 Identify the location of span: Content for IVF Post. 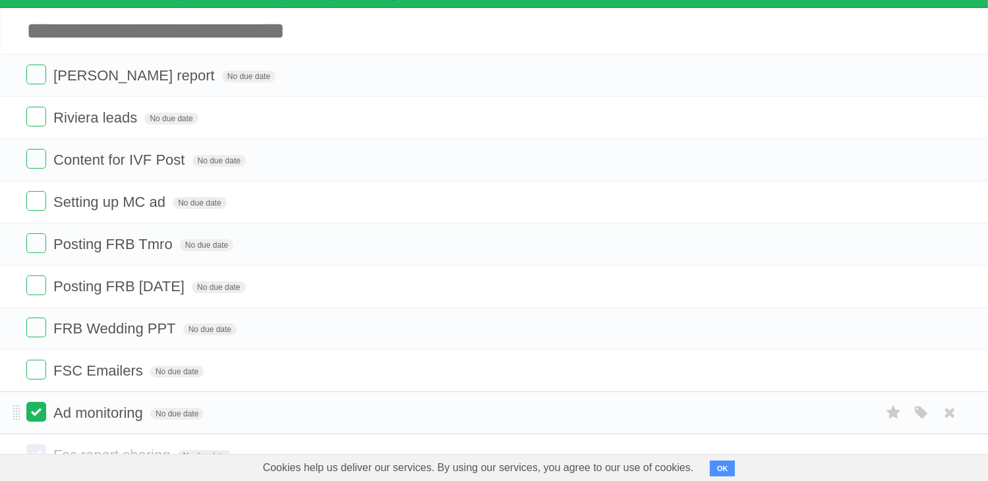
(121, 160).